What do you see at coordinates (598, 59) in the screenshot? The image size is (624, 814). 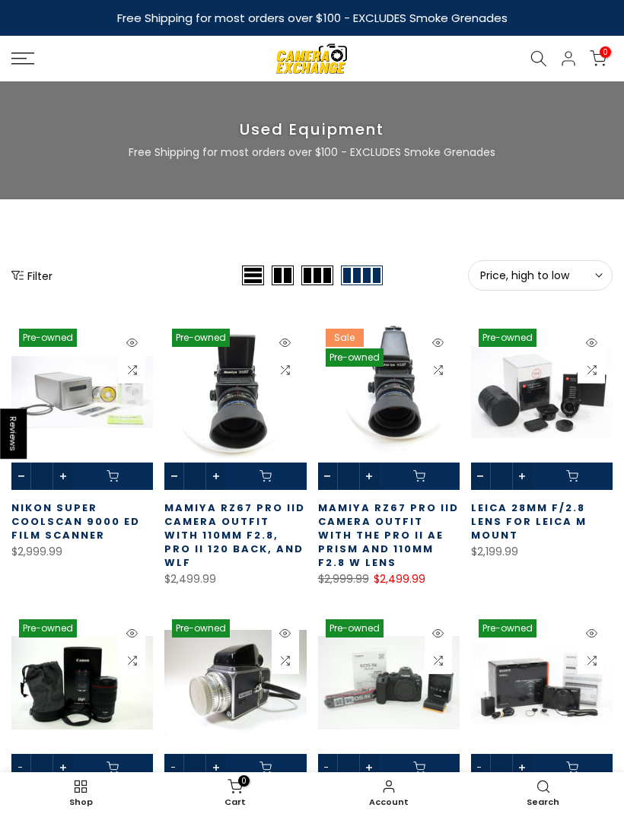 I see `a: 0` at bounding box center [598, 59].